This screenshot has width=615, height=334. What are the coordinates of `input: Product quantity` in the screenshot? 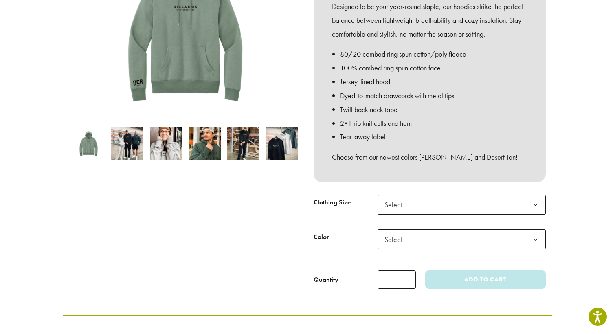 It's located at (397, 279).